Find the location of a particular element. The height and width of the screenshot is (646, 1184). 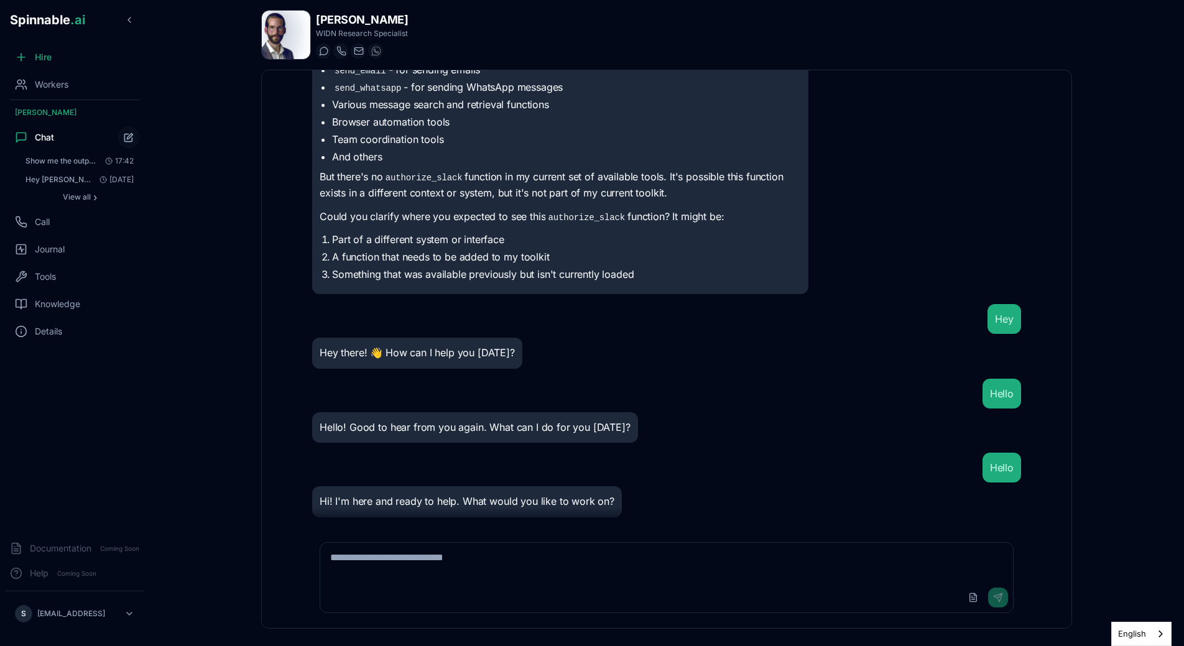

span: Documentation is located at coordinates (60, 549).